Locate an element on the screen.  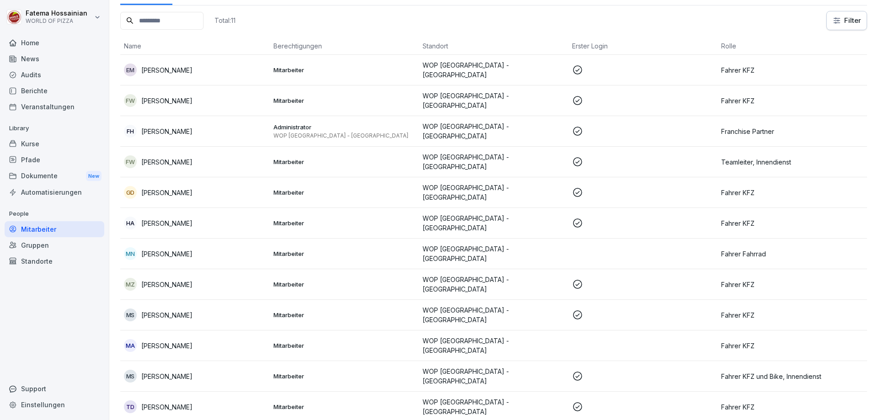
div: FH is located at coordinates (130, 131).